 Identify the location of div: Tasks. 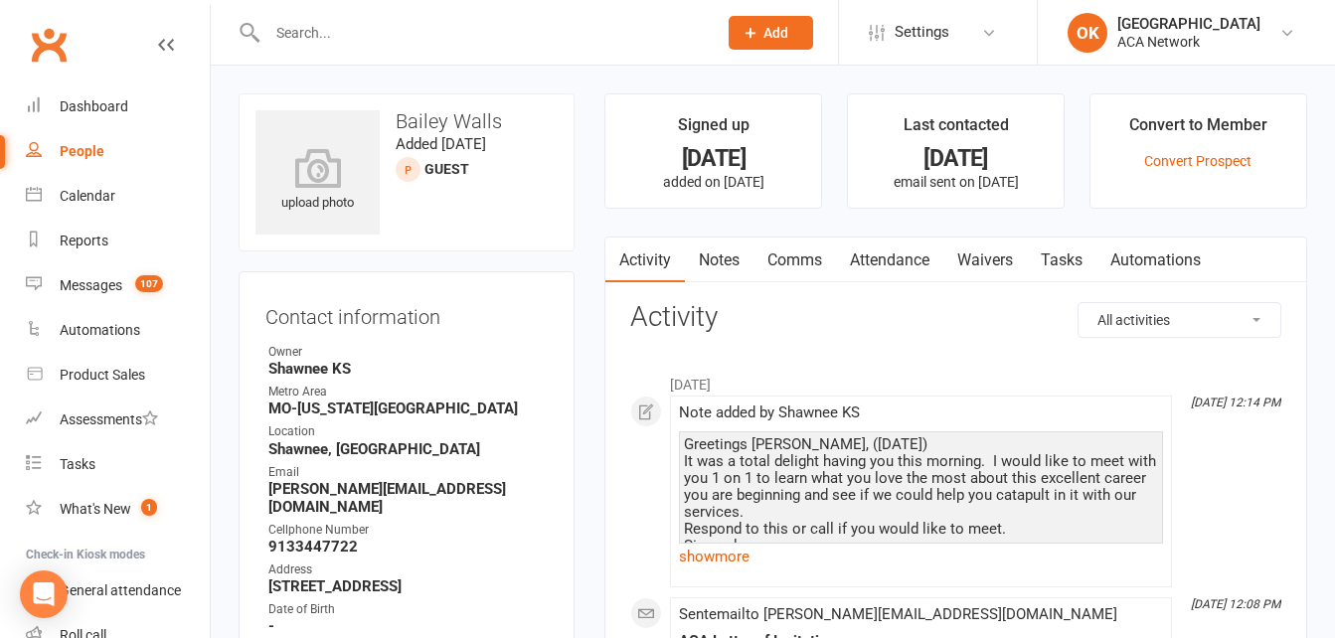
(78, 464).